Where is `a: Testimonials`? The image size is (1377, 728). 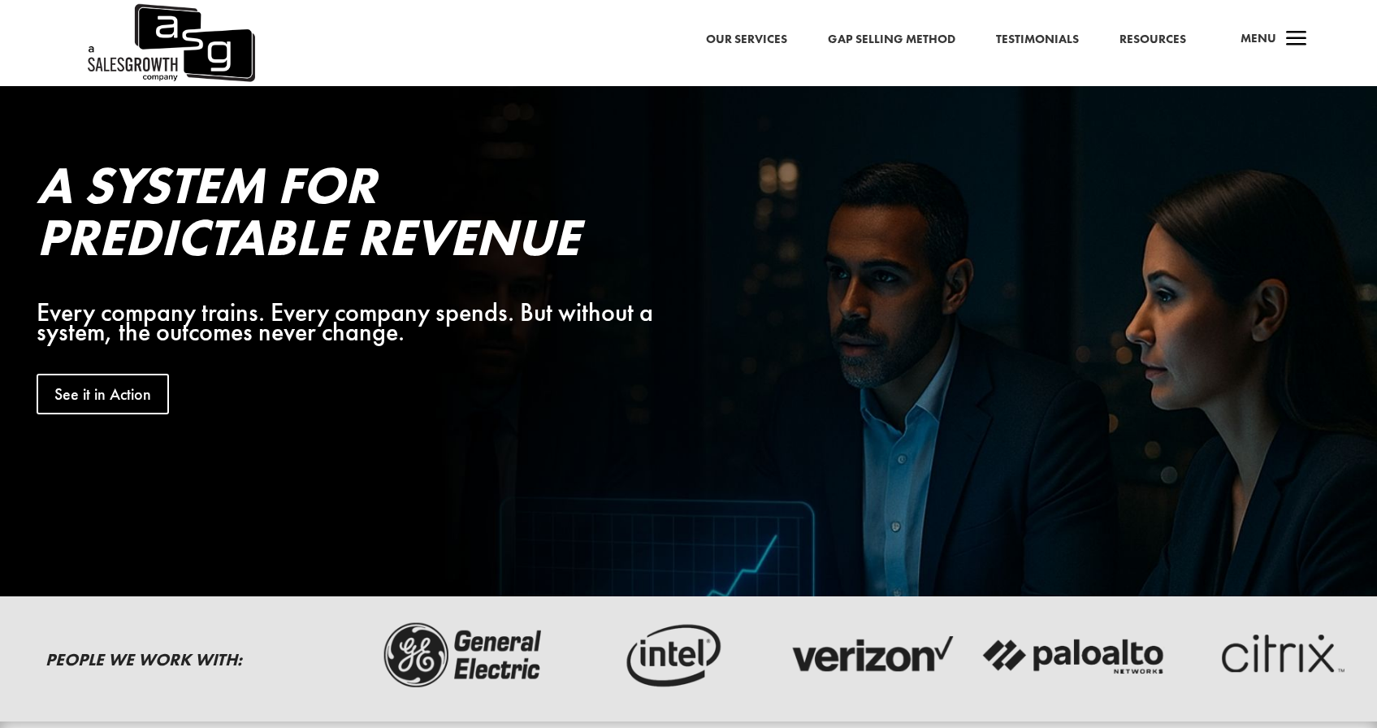 a: Testimonials is located at coordinates (1037, 40).